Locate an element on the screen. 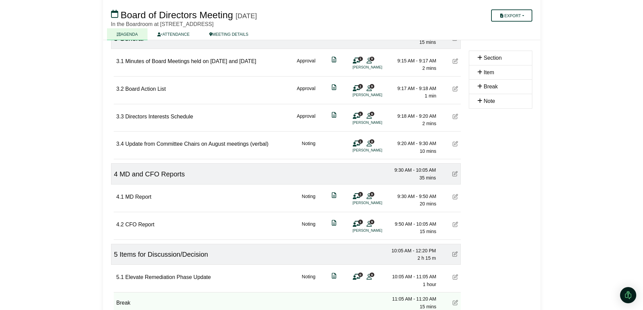 This screenshot has height=310, width=643. div: 10:05 AM - 12:20 PM is located at coordinates (413, 251).